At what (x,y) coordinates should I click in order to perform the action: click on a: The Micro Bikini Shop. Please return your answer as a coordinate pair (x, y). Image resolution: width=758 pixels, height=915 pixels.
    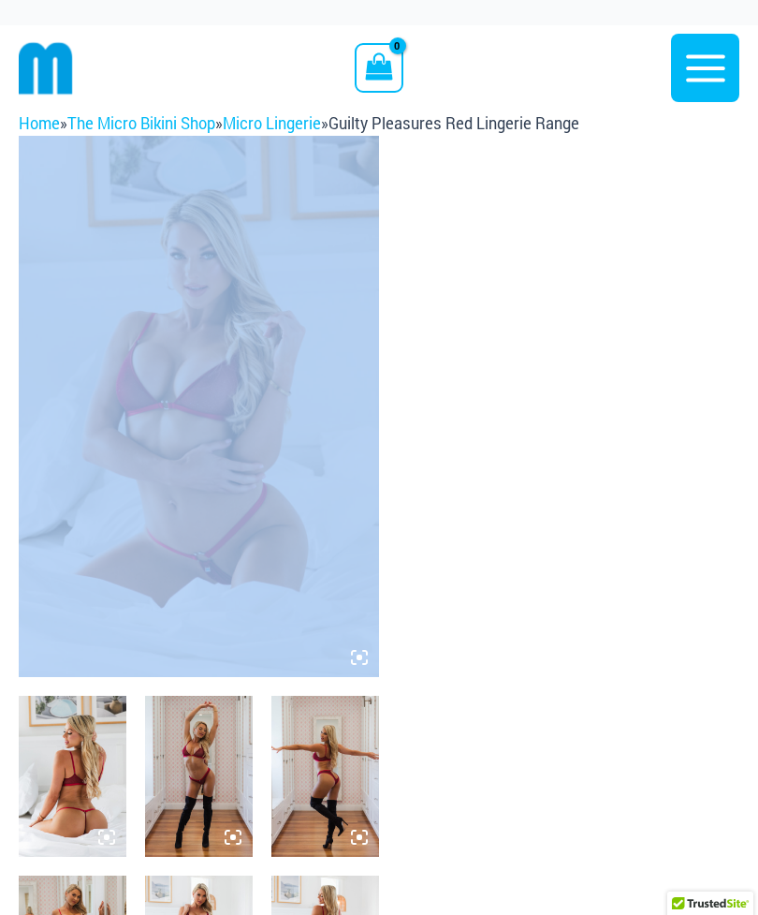
    Looking at the image, I should click on (141, 123).